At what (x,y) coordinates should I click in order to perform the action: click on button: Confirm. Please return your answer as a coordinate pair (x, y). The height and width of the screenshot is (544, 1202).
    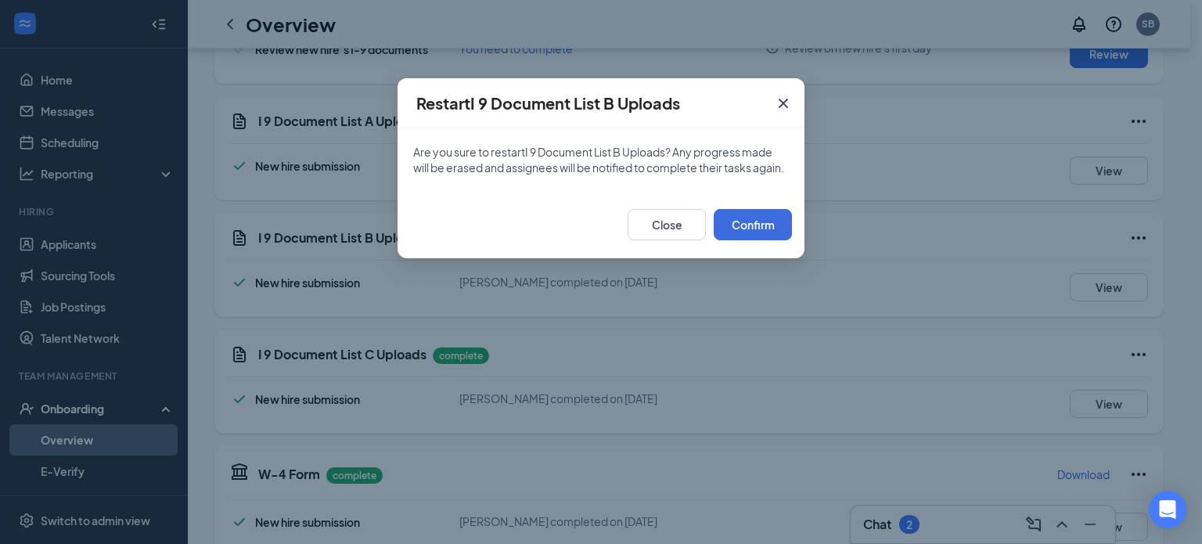
    Looking at the image, I should click on (753, 225).